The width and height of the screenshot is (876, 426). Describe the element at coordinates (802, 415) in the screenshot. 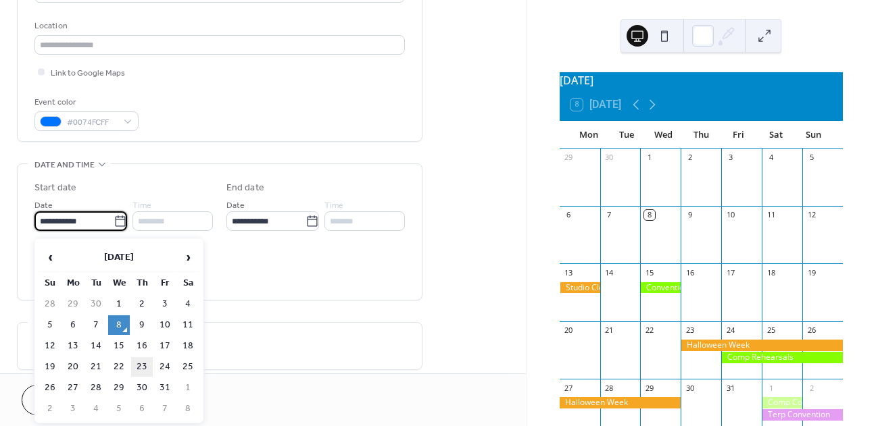

I see `div: Terp Convention` at that location.